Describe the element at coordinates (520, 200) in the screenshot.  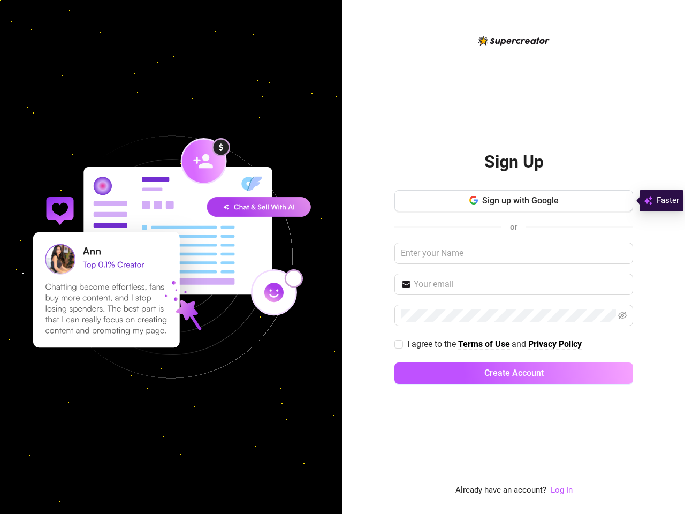
I see `span: Sign up with Google` at that location.